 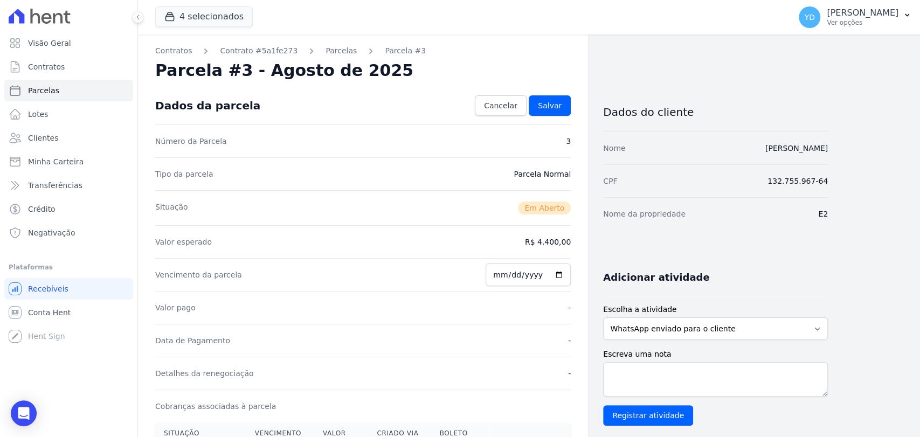 What do you see at coordinates (715, 112) in the screenshot?
I see `h3: Dados do cliente` at bounding box center [715, 112].